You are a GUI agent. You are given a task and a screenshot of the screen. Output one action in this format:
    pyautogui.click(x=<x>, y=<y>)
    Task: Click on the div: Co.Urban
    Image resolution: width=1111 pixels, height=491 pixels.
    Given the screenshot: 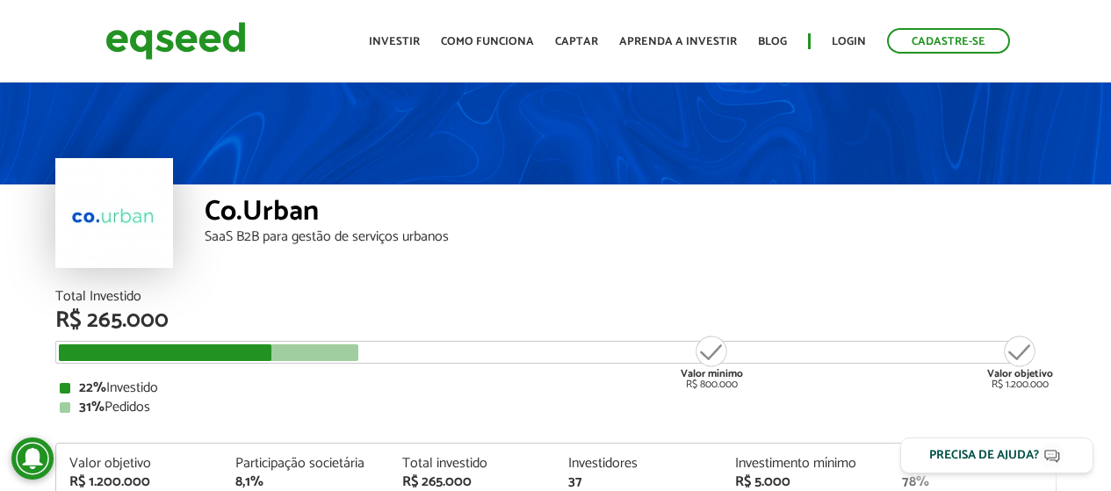 What is the action you would take?
    pyautogui.click(x=631, y=214)
    